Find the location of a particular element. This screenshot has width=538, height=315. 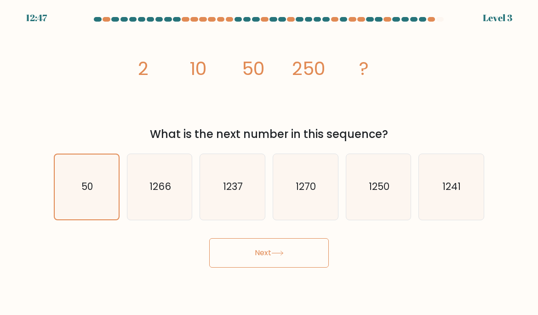

tspan: 50 is located at coordinates (253, 69).